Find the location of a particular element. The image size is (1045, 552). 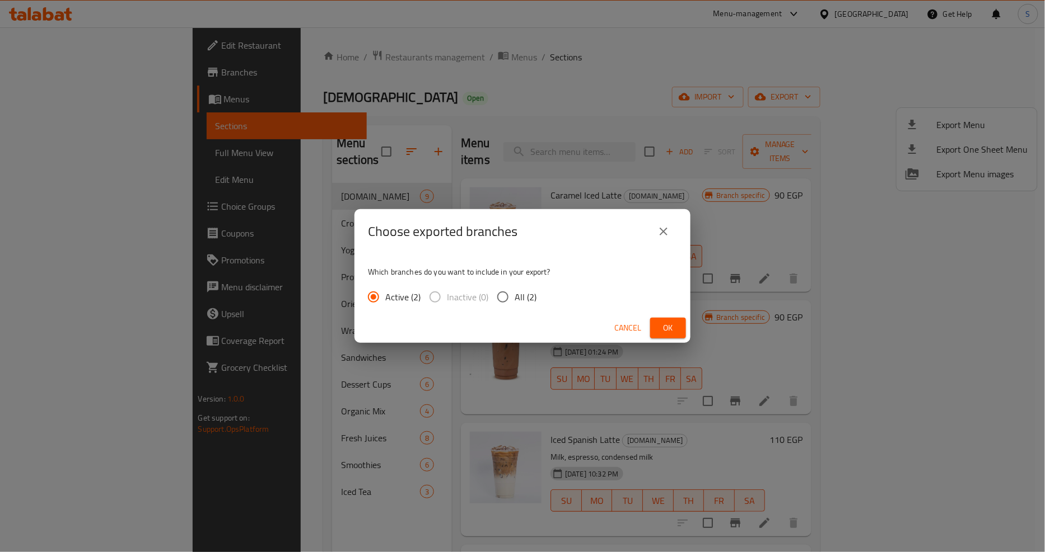

p: Which branches do you want to include in your export? is located at coordinates (522, 272).